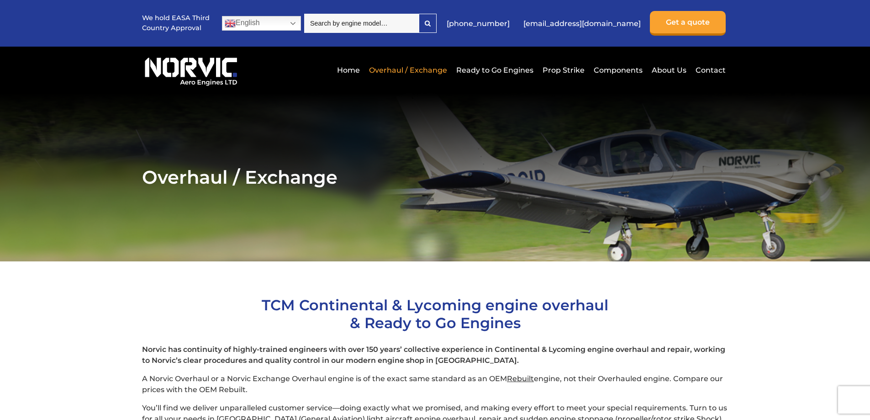 This screenshot has width=870, height=420. Describe the element at coordinates (361, 23) in the screenshot. I see `input: Search by engine model…` at that location.